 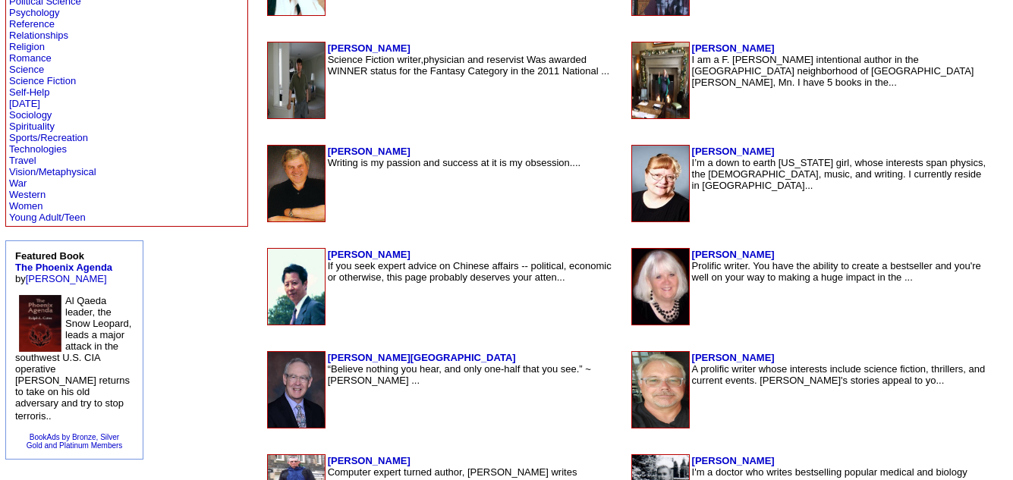 I want to click on img: 1628.jpg, so click(x=296, y=287).